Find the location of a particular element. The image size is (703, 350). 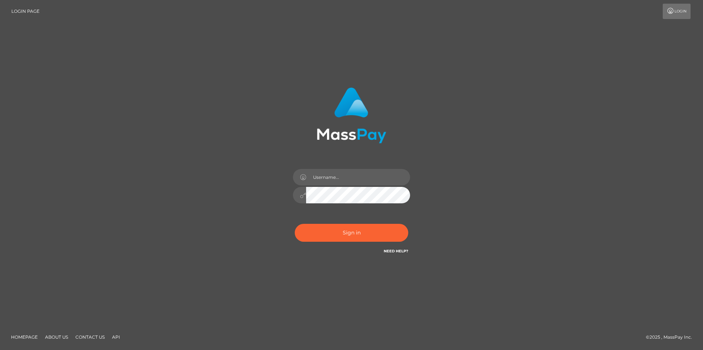

a: Login Page is located at coordinates (25, 11).